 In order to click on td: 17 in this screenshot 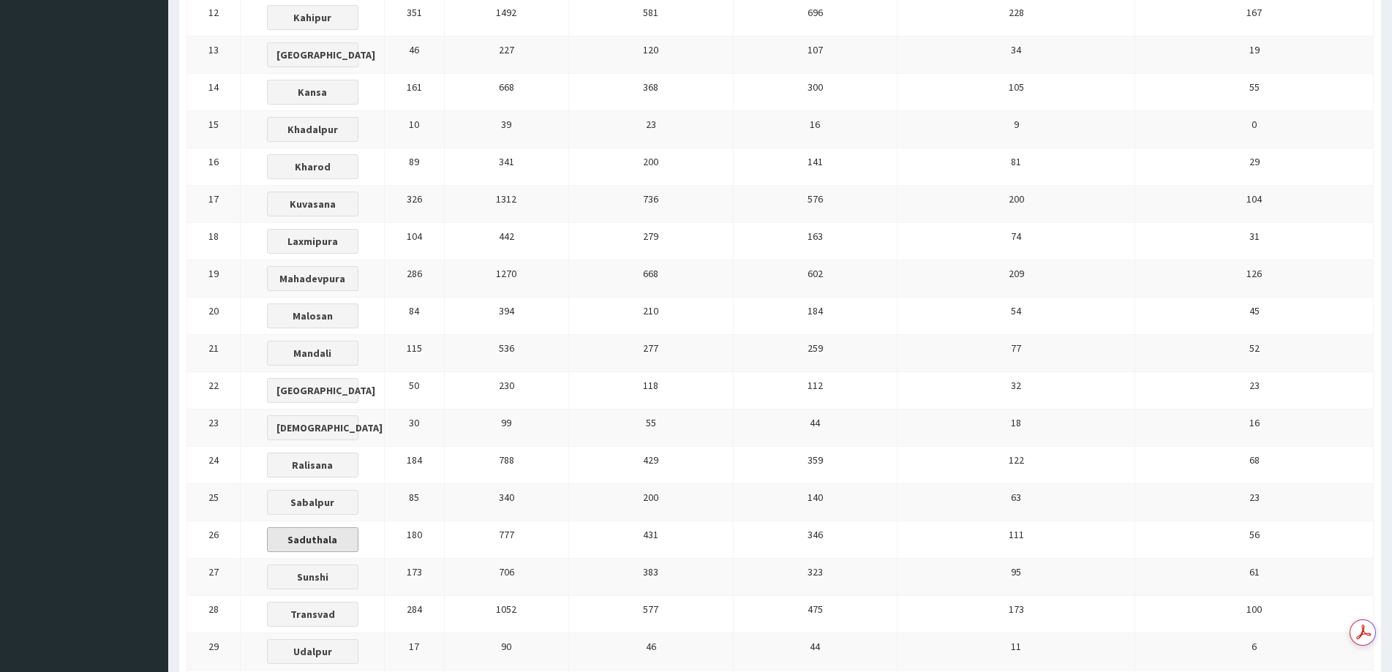, I will do `click(415, 652)`.